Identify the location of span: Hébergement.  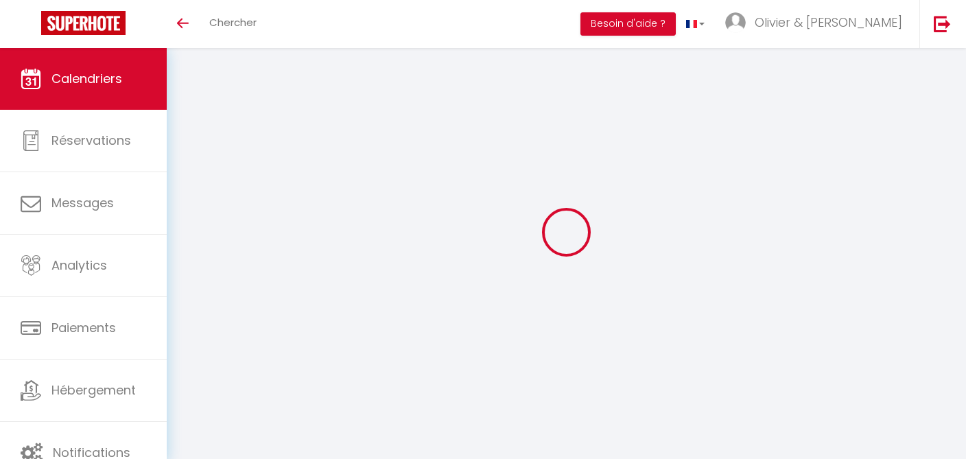
(93, 390).